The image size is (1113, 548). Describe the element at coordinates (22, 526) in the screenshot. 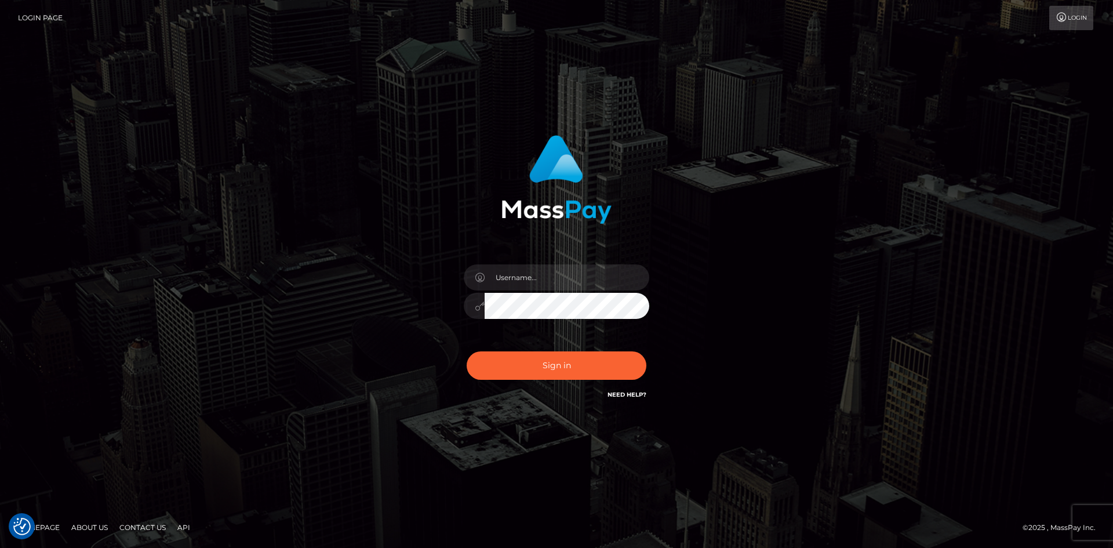

I see `button: Consent Preferences` at that location.